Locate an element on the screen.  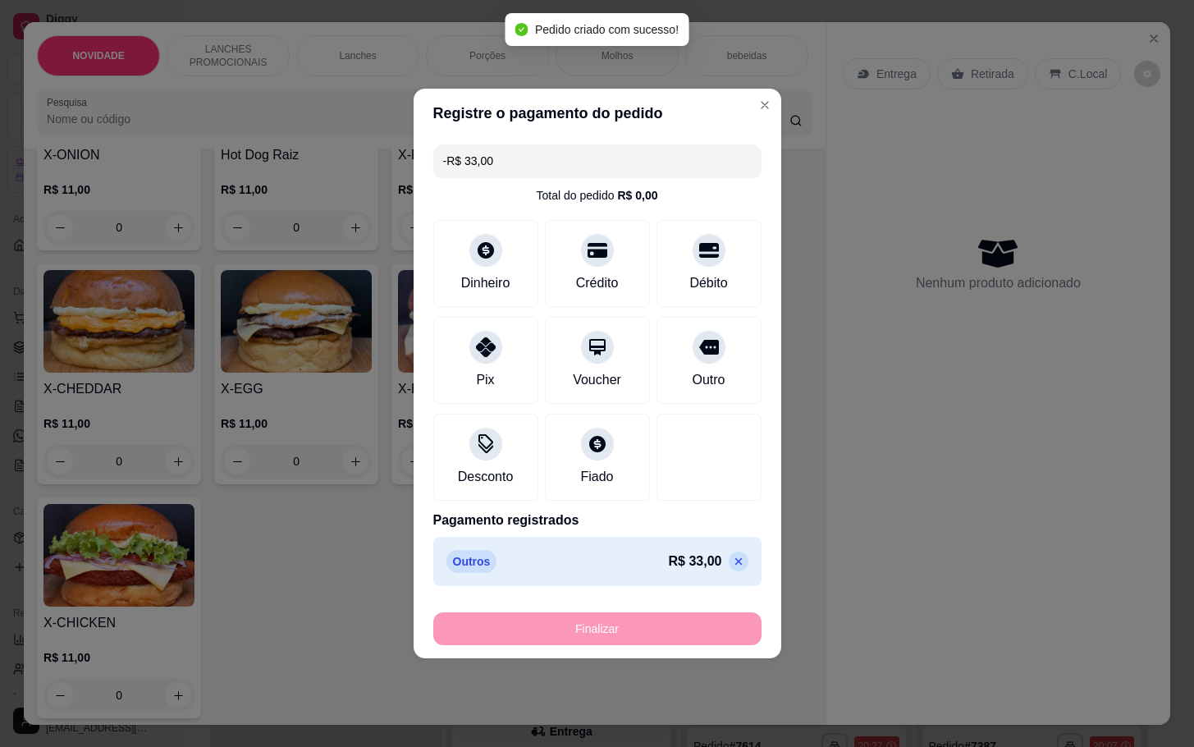
div: Outro is located at coordinates (708, 380).